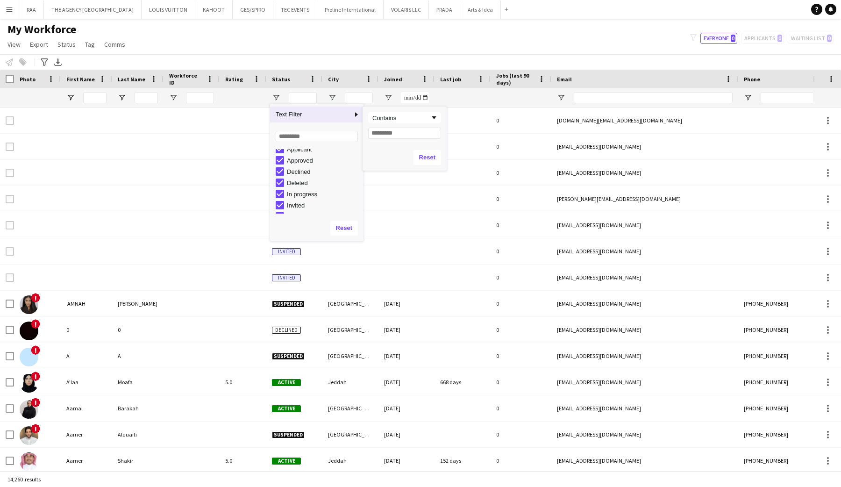 This screenshot has height=487, width=841. What do you see at coordinates (405, 138) in the screenshot?
I see `div: SubMenu` at bounding box center [405, 138].